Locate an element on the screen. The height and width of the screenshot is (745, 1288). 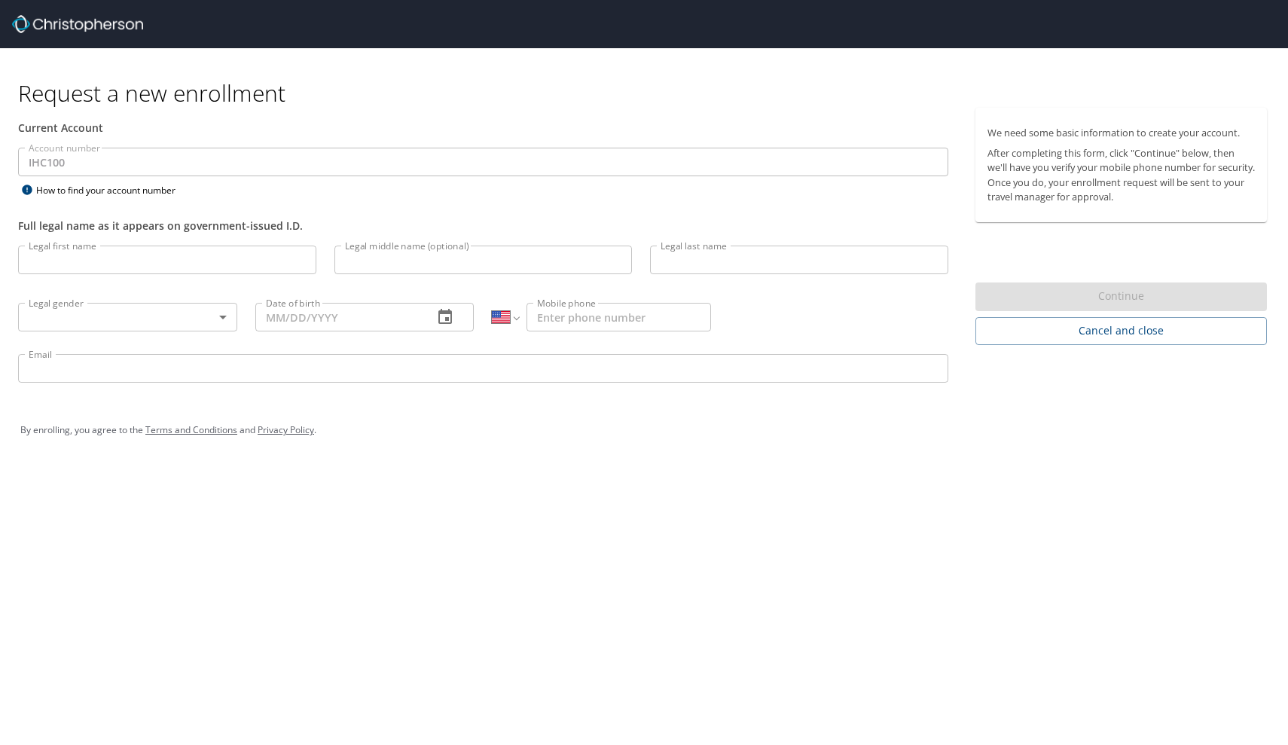
span: Cancel and close is located at coordinates (1121, 331).